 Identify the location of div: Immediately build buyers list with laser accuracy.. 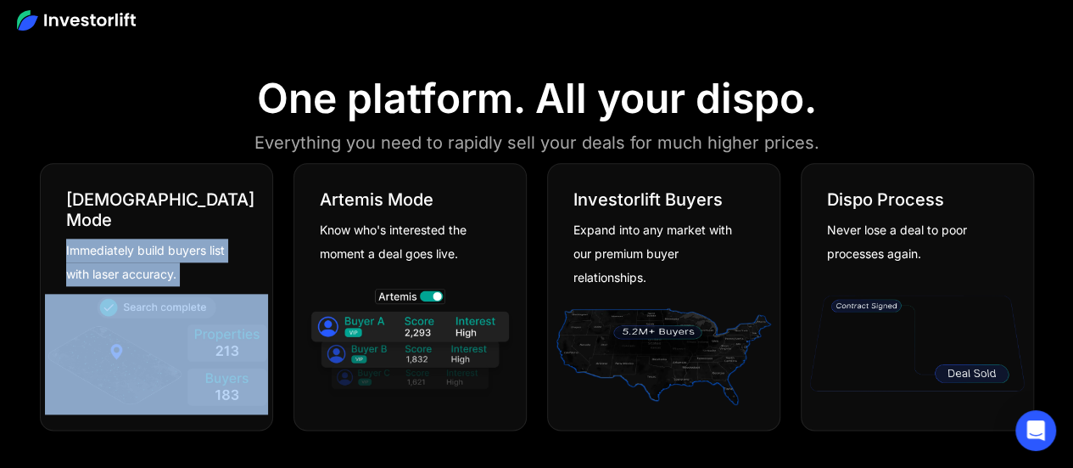
(150, 262).